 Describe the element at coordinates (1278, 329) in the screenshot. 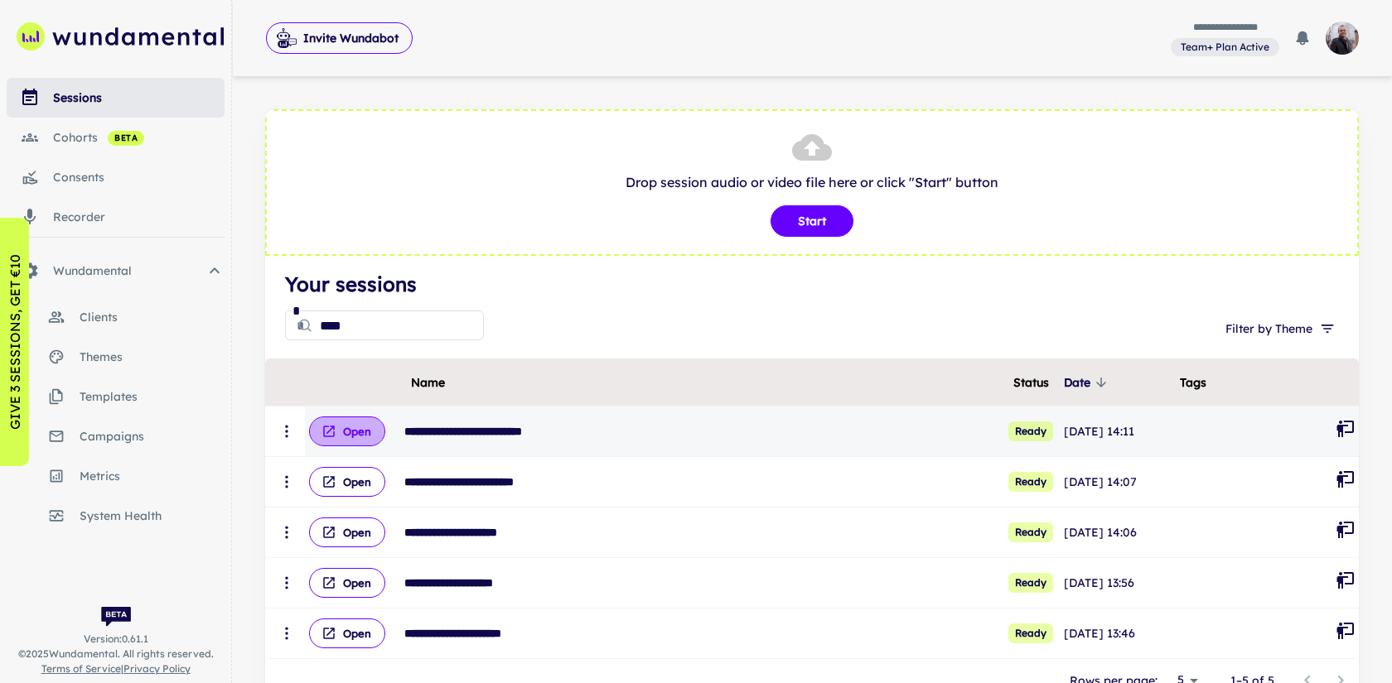

I see `button: Filter by Theme` at that location.